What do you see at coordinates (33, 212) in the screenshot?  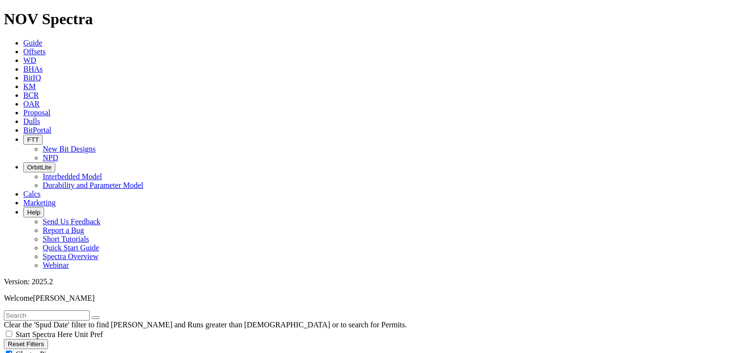 I see `span: Help` at bounding box center [33, 212].